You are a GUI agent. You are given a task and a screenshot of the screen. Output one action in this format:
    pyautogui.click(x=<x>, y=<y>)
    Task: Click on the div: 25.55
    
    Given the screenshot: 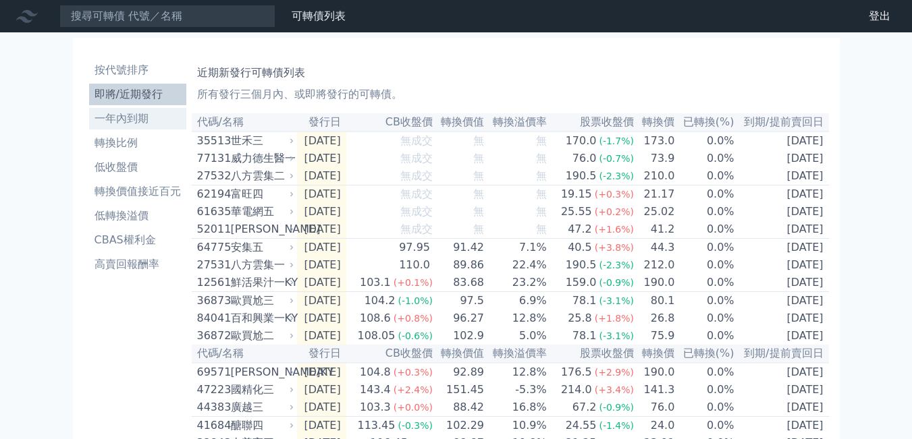 What is the action you would take?
    pyautogui.click(x=576, y=212)
    